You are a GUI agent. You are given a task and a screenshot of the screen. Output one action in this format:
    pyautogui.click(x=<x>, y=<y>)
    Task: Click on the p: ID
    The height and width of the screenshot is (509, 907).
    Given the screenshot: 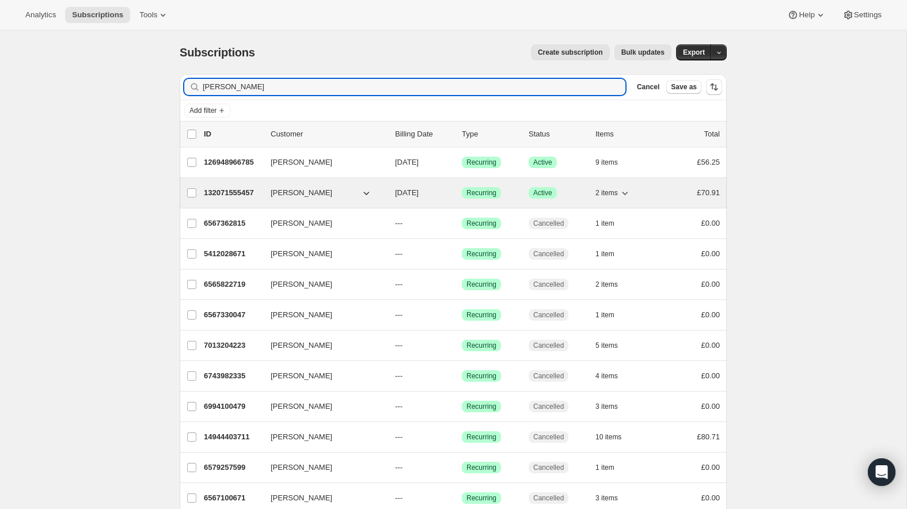 What is the action you would take?
    pyautogui.click(x=233, y=134)
    